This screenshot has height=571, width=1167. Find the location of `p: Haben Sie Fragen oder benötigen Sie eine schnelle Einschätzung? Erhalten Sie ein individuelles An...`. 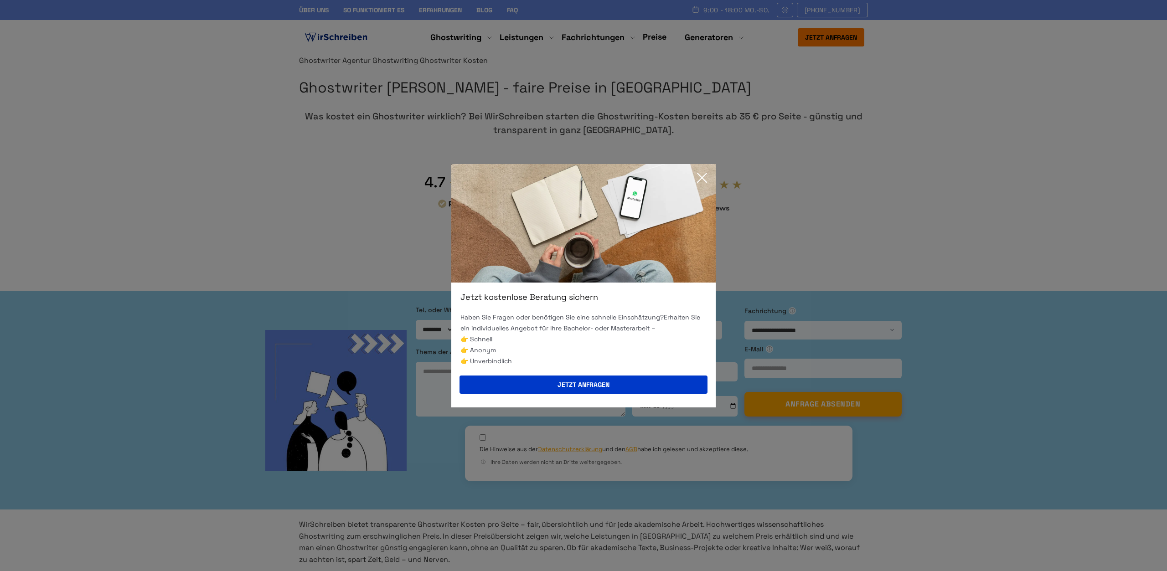

p: Haben Sie Fragen oder benötigen Sie eine schnelle Einschätzung? Erhalten Sie ein individuelles An... is located at coordinates (583, 323).